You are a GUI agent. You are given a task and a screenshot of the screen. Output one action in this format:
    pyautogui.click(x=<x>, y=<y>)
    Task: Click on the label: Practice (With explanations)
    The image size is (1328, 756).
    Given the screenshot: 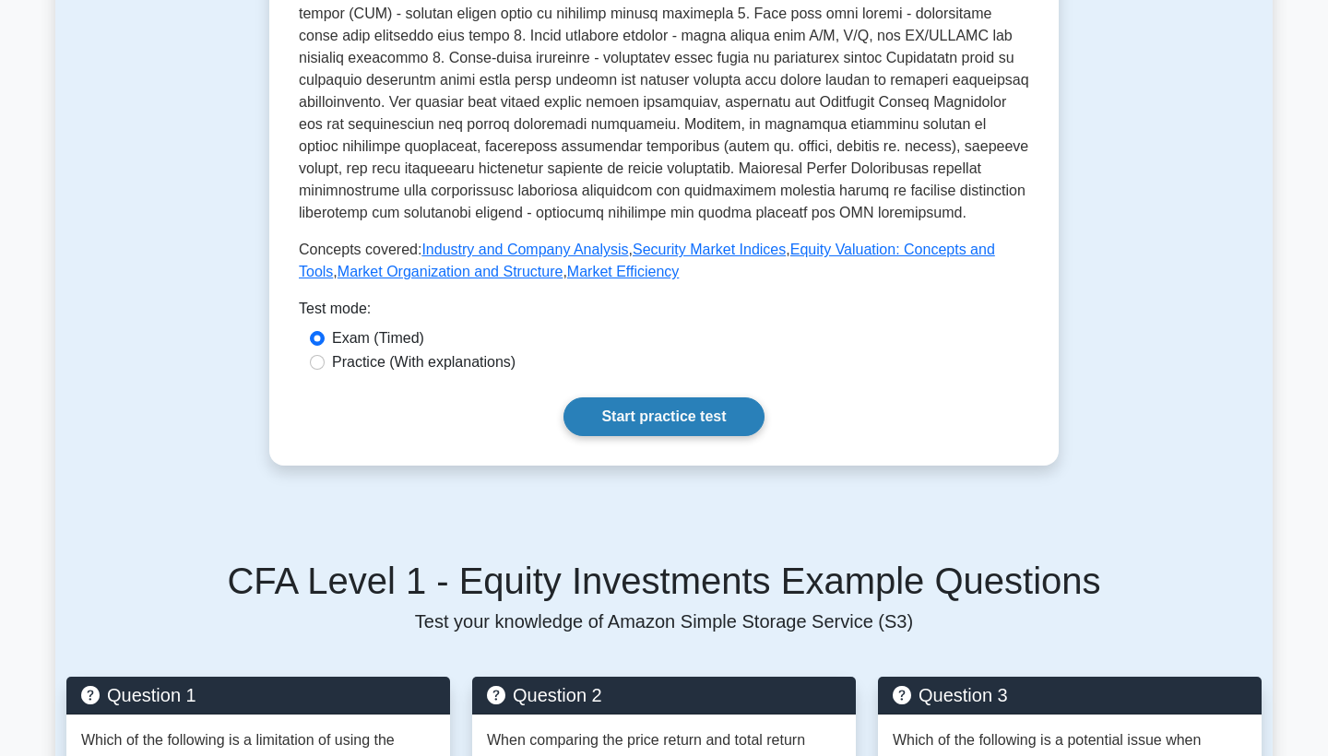 What is the action you would take?
    pyautogui.click(x=423, y=362)
    